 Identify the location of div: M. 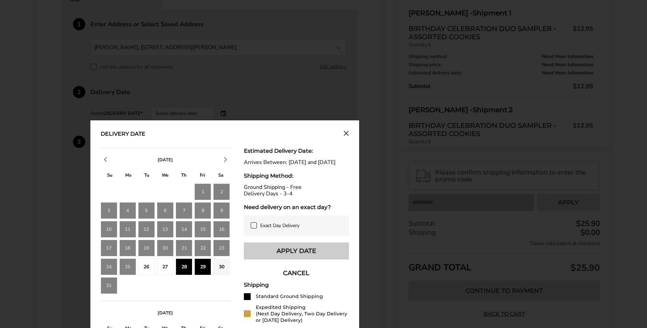
(128, 176).